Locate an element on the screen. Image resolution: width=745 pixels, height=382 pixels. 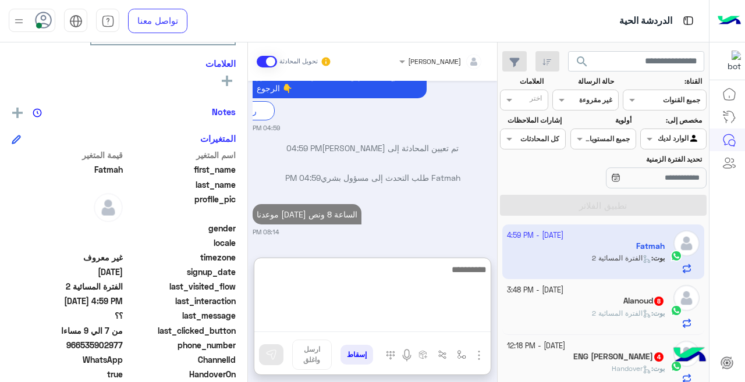
span: اسم المتغير is located at coordinates (180, 155).